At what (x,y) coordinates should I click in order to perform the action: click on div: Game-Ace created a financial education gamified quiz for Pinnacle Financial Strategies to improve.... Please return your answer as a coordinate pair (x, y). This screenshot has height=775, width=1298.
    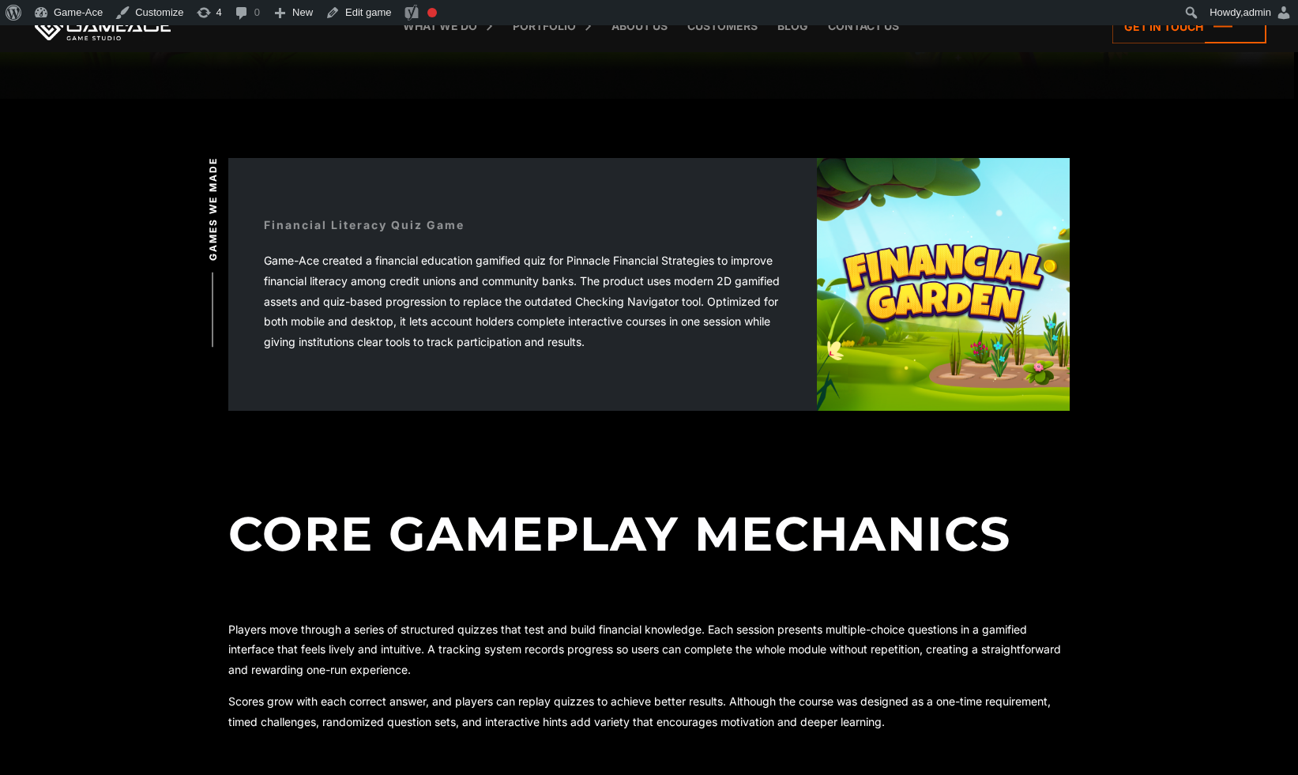
    Looking at the image, I should click on (522, 301).